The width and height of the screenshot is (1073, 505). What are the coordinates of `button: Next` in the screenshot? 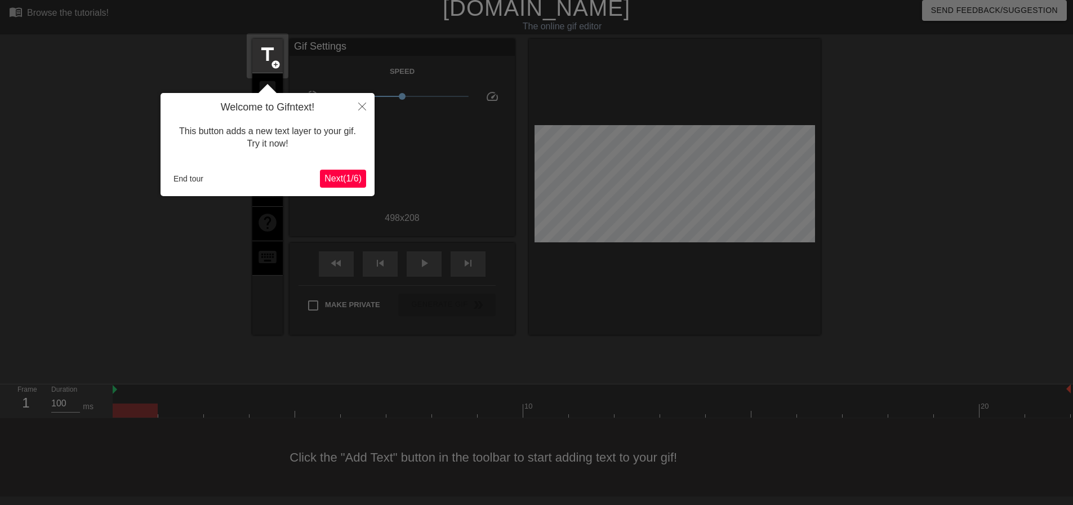 It's located at (343, 179).